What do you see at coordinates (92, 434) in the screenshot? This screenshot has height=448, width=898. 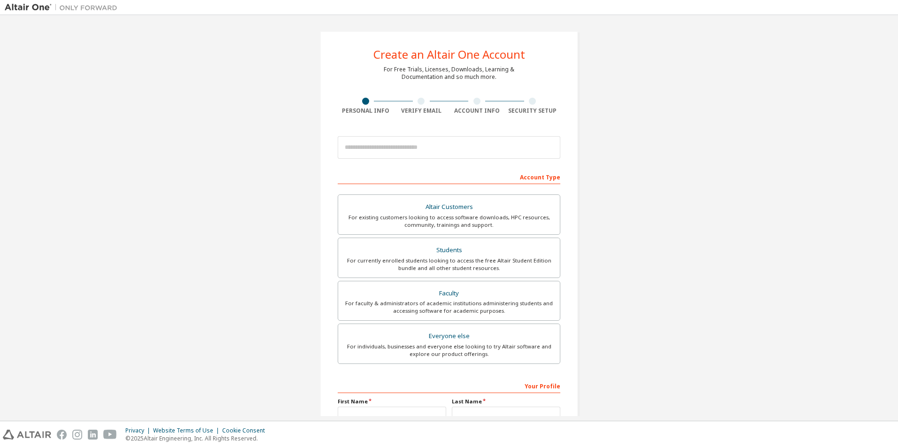 I see `img: linkedin.svg` at bounding box center [92, 434].